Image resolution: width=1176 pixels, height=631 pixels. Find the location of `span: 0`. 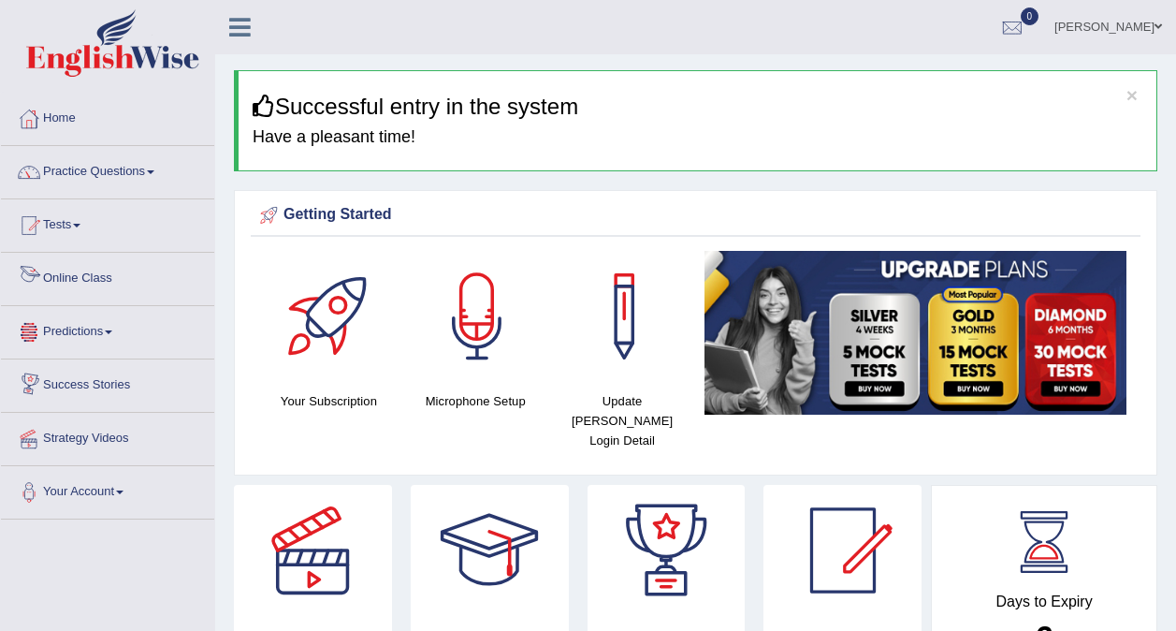

span: 0 is located at coordinates (1030, 16).